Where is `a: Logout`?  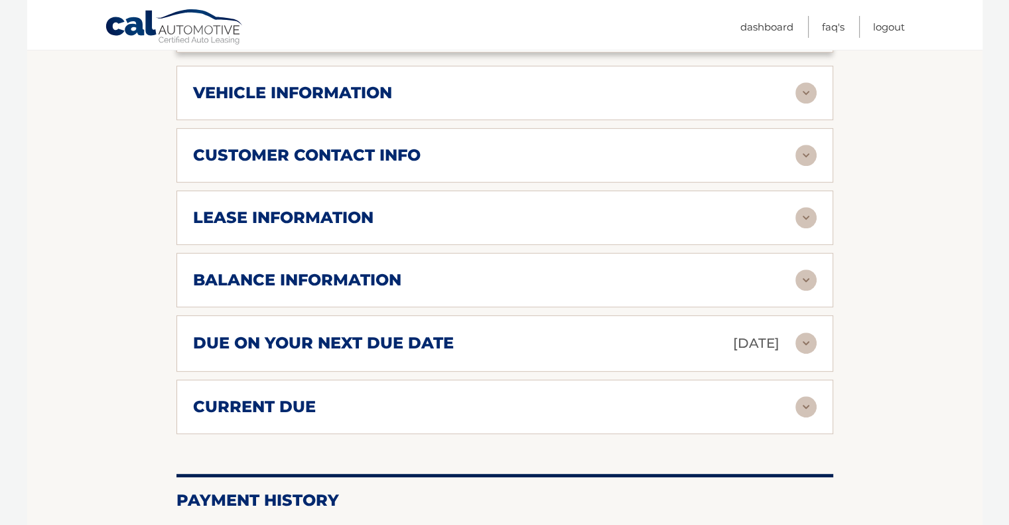
a: Logout is located at coordinates (889, 27).